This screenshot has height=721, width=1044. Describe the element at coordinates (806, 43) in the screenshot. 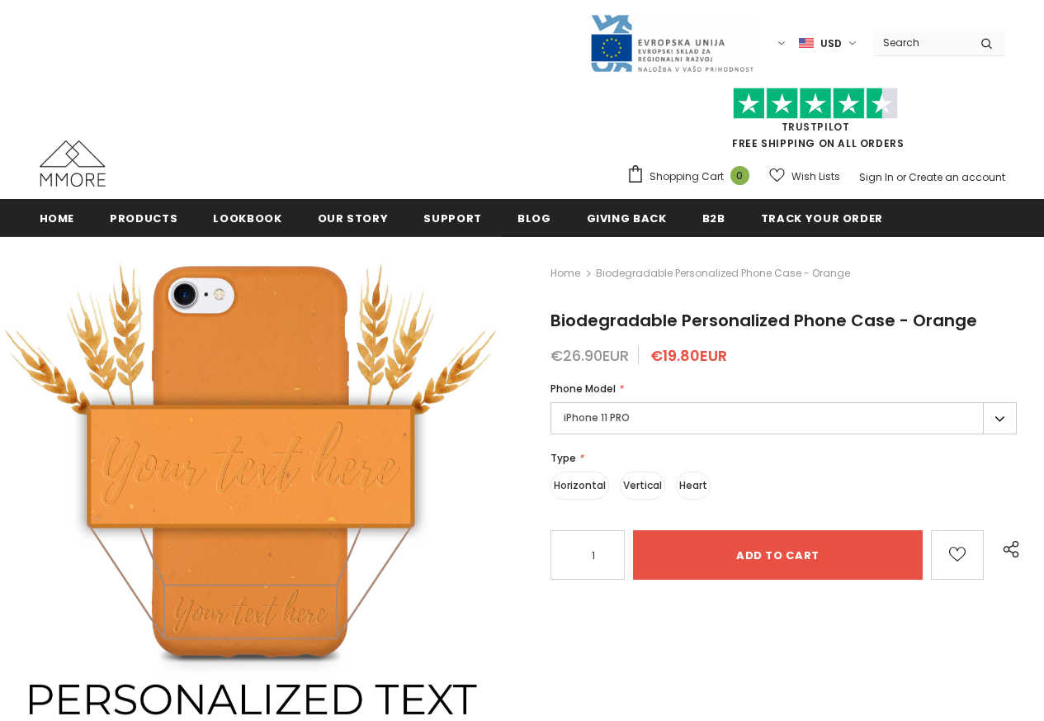

I see `img: USD` at that location.